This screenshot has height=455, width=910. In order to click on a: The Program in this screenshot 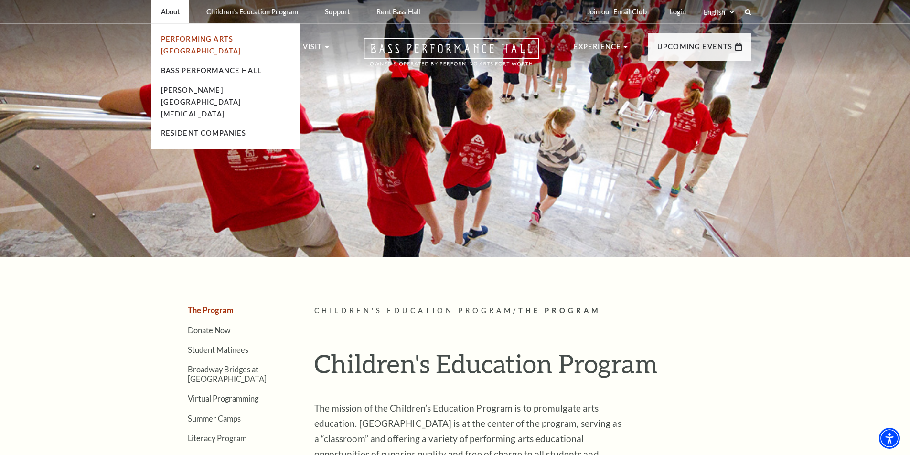, I will do `click(211, 310)`.